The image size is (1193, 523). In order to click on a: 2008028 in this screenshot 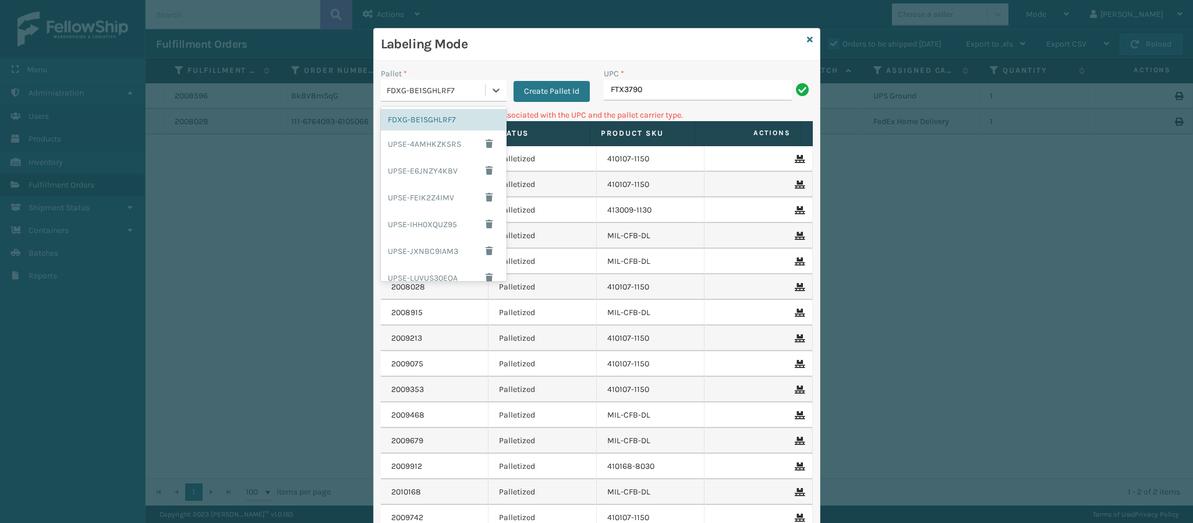, I will do `click(408, 287)`.